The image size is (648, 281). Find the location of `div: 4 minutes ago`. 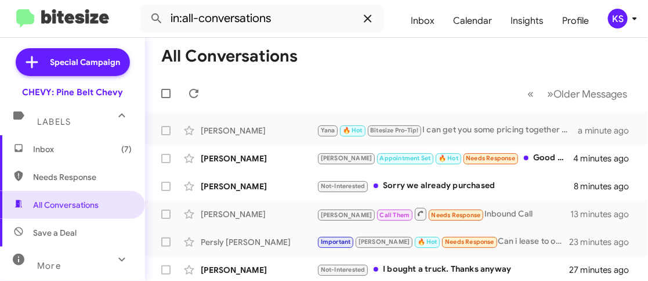

div: 4 minutes ago is located at coordinates (606, 158).